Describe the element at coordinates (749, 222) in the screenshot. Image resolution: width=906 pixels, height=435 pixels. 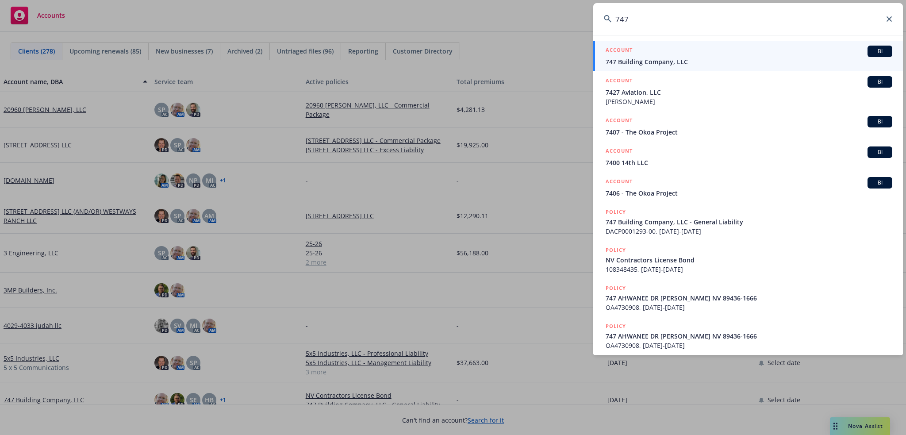
I see `span: 747 Building Company, LLC - General Liability` at that location.